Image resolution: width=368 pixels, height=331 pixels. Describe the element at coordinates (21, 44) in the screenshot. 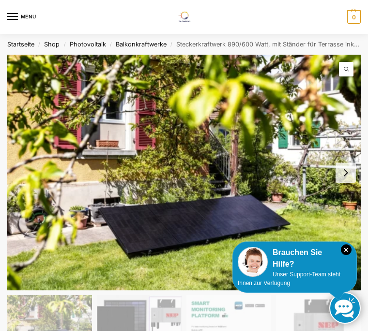

I see `a: Startseite` at that location.